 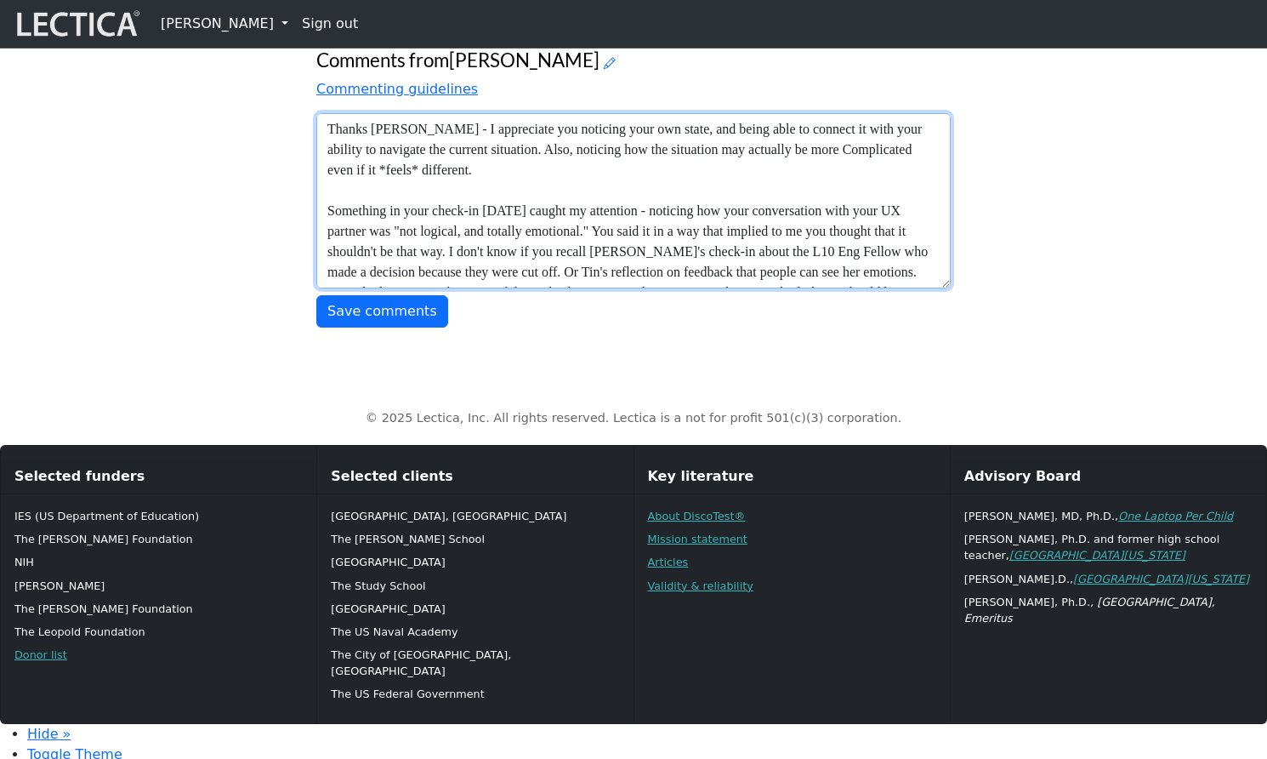 What do you see at coordinates (475, 693) in the screenshot?
I see `p: The US Federal Government` at bounding box center [475, 693].